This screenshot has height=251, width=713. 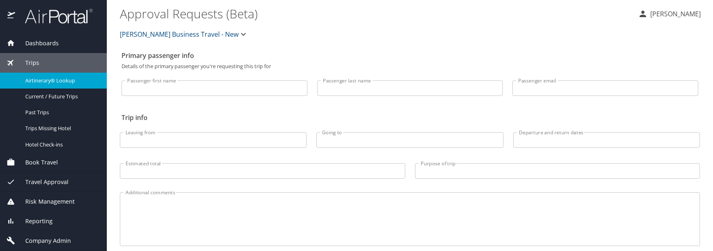 I want to click on img: icon-airportal.png, so click(x=11, y=16).